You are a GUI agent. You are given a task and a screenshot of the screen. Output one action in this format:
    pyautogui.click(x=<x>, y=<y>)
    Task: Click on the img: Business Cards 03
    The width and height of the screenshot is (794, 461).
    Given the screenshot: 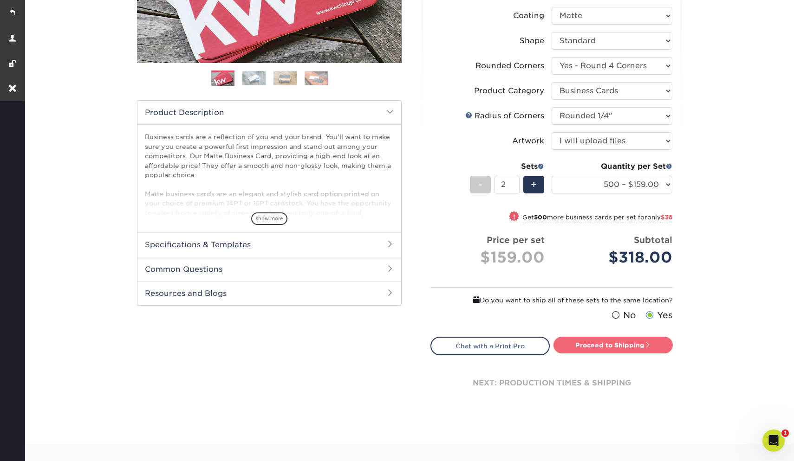 What is the action you would take?
    pyautogui.click(x=285, y=78)
    